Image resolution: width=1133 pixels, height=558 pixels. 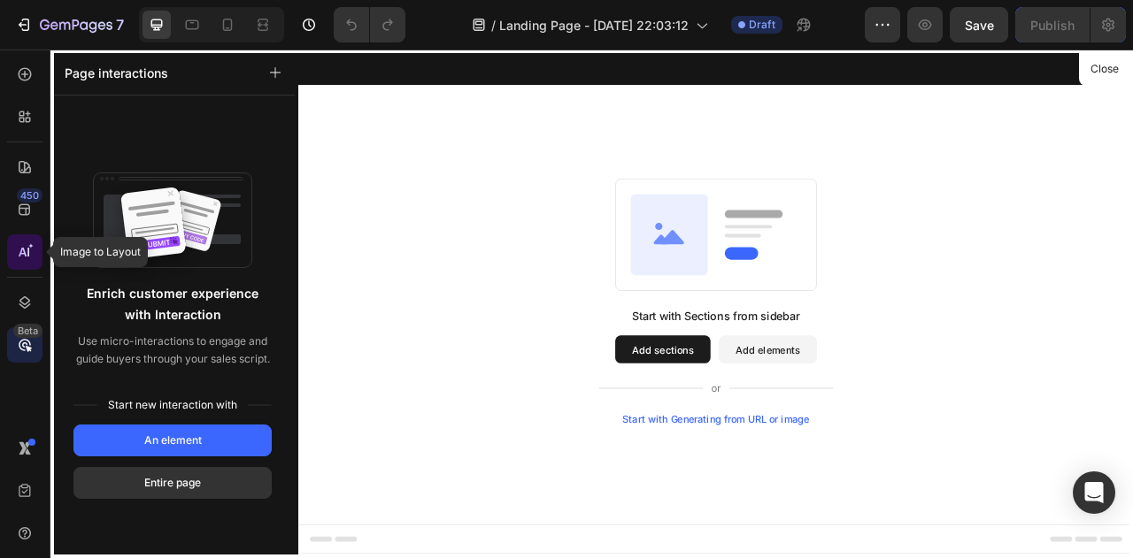 What do you see at coordinates (173, 441) in the screenshot?
I see `div: An element` at bounding box center [173, 441].